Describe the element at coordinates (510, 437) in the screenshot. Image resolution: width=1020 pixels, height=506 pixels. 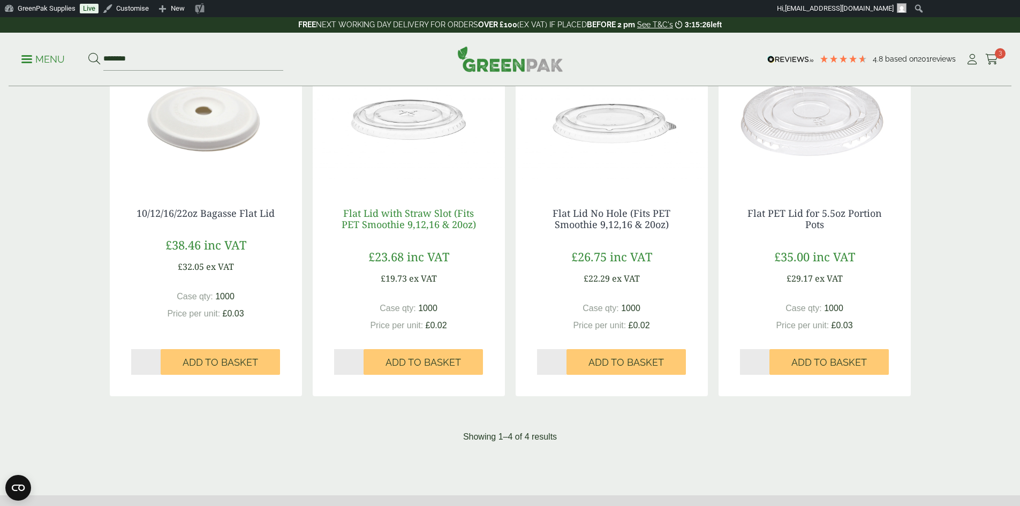
I see `p: Showing 1–4 of 4 results` at that location.